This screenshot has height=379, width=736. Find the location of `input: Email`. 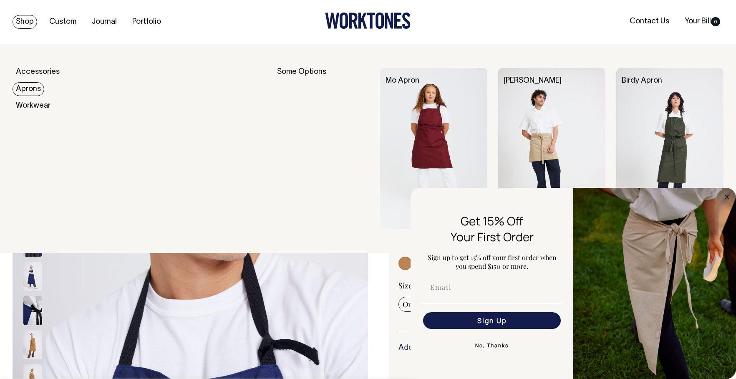

input: Email is located at coordinates (492, 287).